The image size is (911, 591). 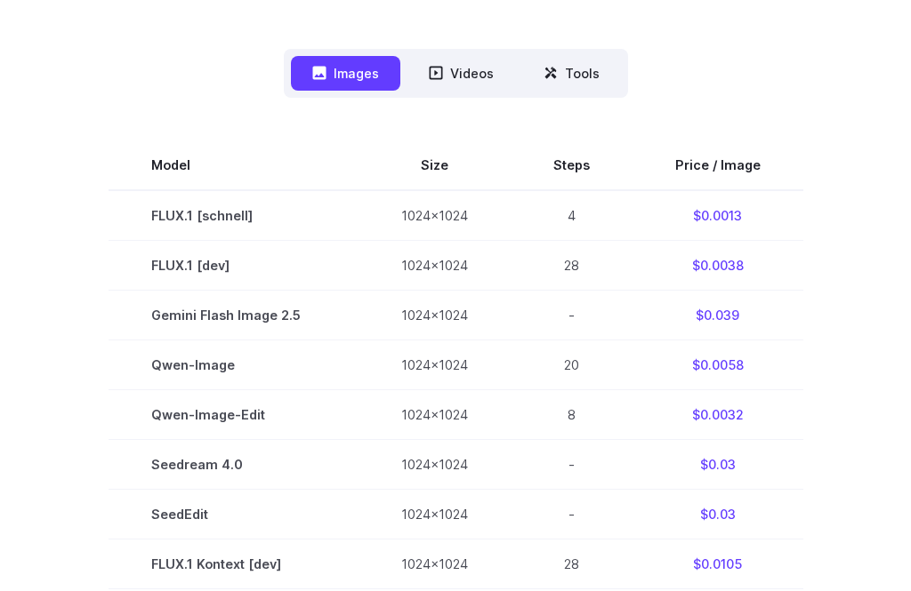 What do you see at coordinates (718, 416) in the screenshot?
I see `td: $0.0032` at bounding box center [718, 416].